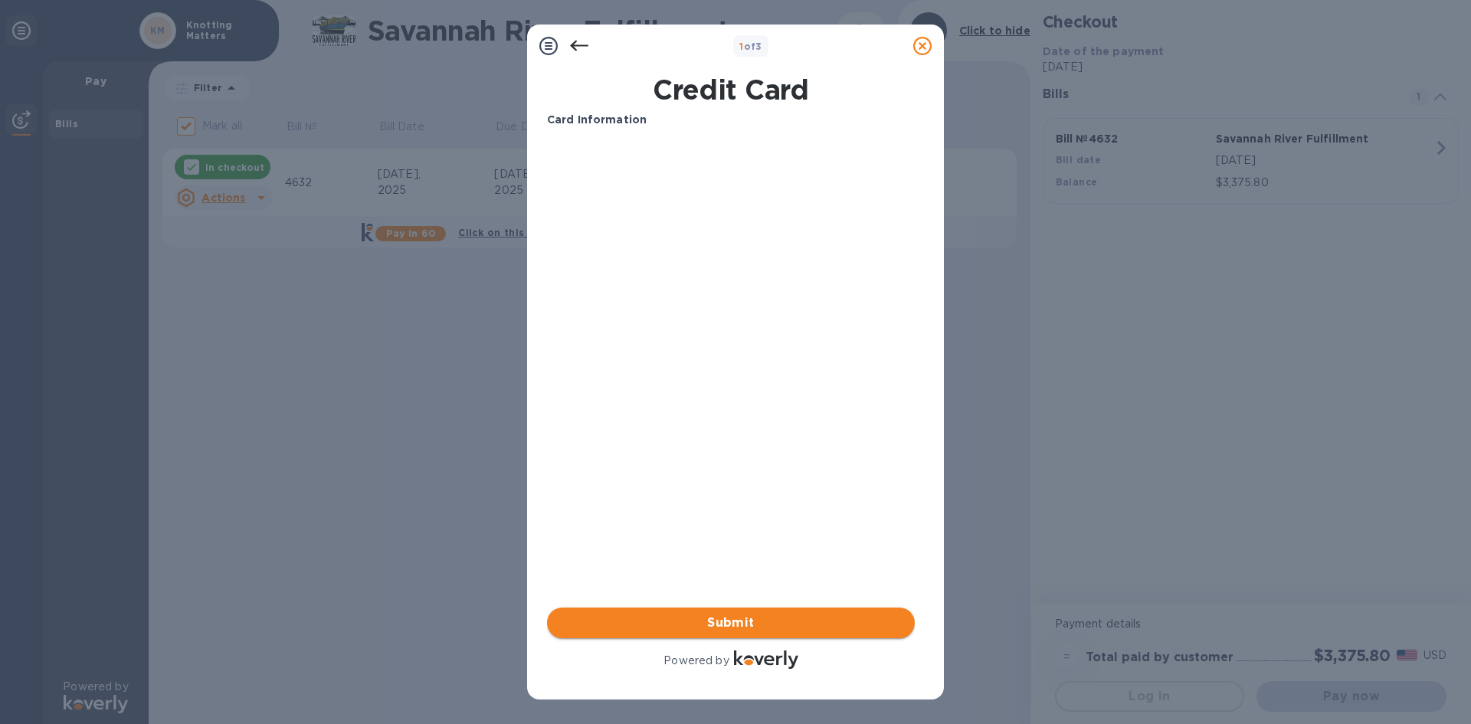 The width and height of the screenshot is (1471, 724). I want to click on img: Logo, so click(766, 660).